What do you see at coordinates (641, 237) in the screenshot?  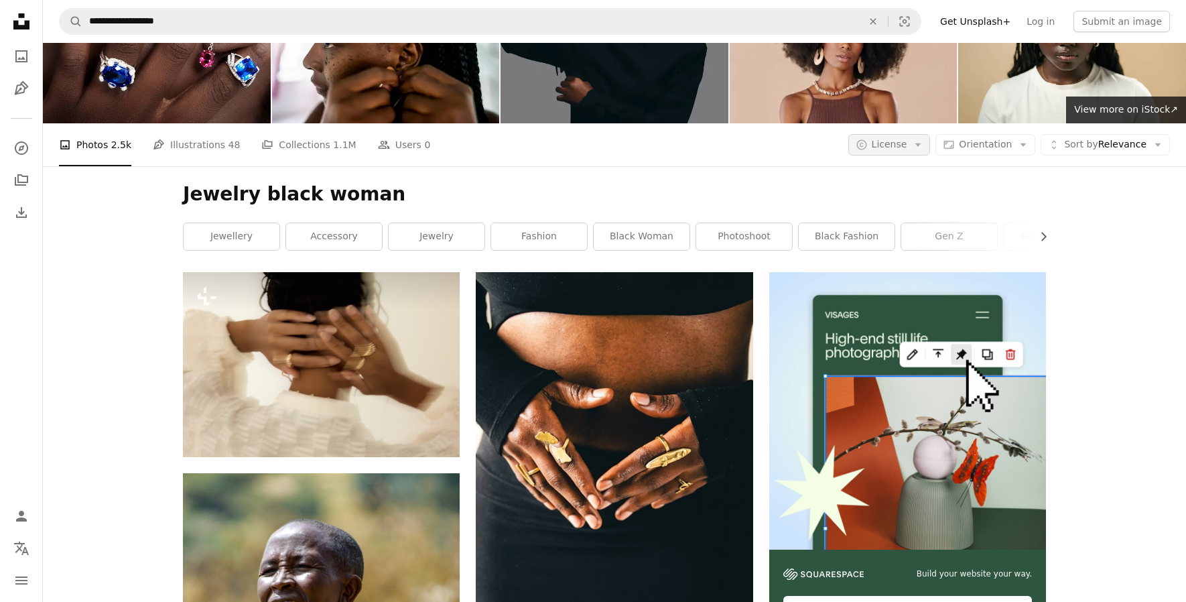 I see `a: black woman` at bounding box center [641, 237].